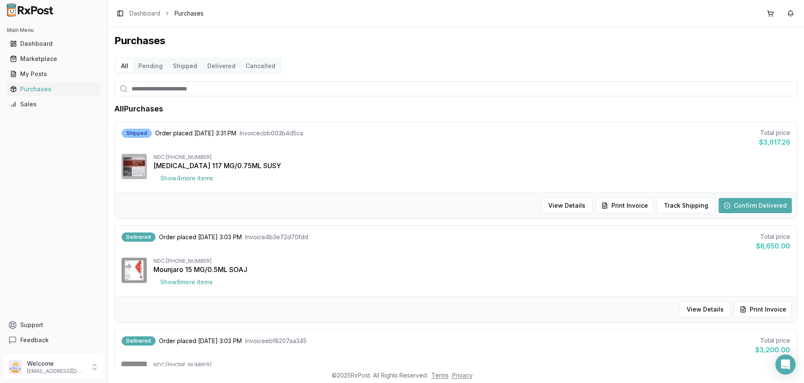 The image size is (804, 383). What do you see at coordinates (53, 89) in the screenshot?
I see `a: Purchases` at bounding box center [53, 89].